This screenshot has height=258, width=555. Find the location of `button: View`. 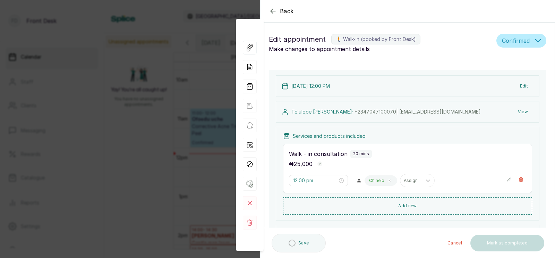

button: View is located at coordinates (523, 112).